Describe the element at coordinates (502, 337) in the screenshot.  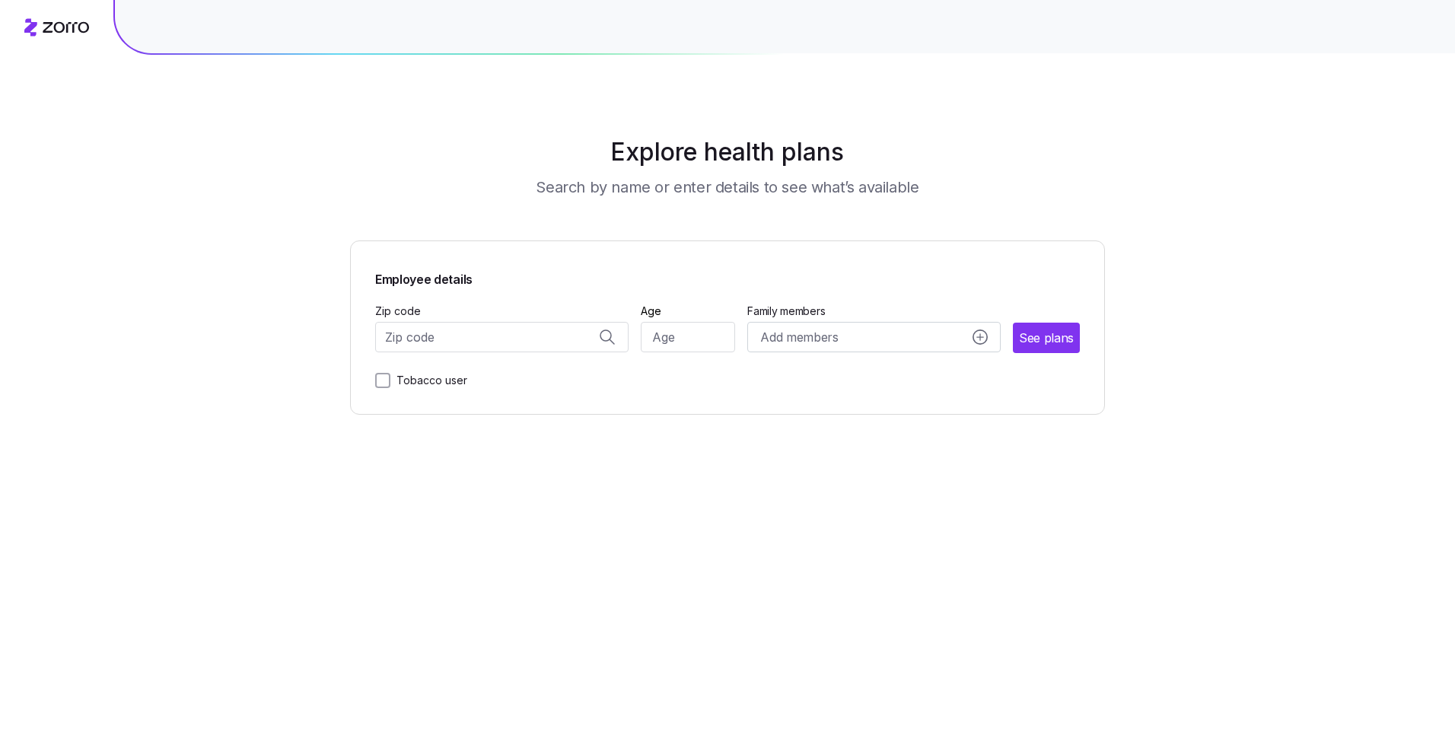
I see `input: Zip code` at that location.